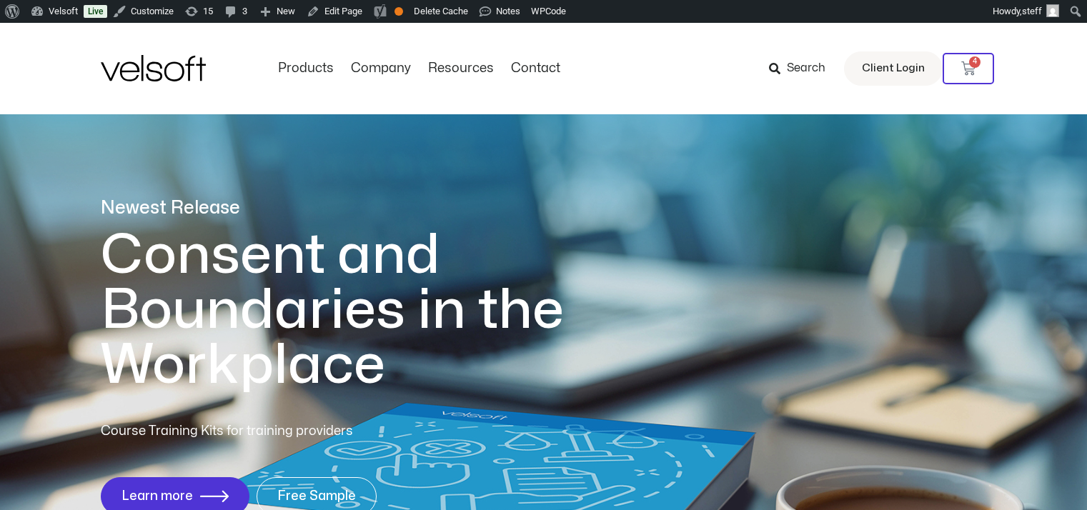 This screenshot has height=510, width=1087. What do you see at coordinates (802, 69) in the screenshot?
I see `a: Search` at bounding box center [802, 69].